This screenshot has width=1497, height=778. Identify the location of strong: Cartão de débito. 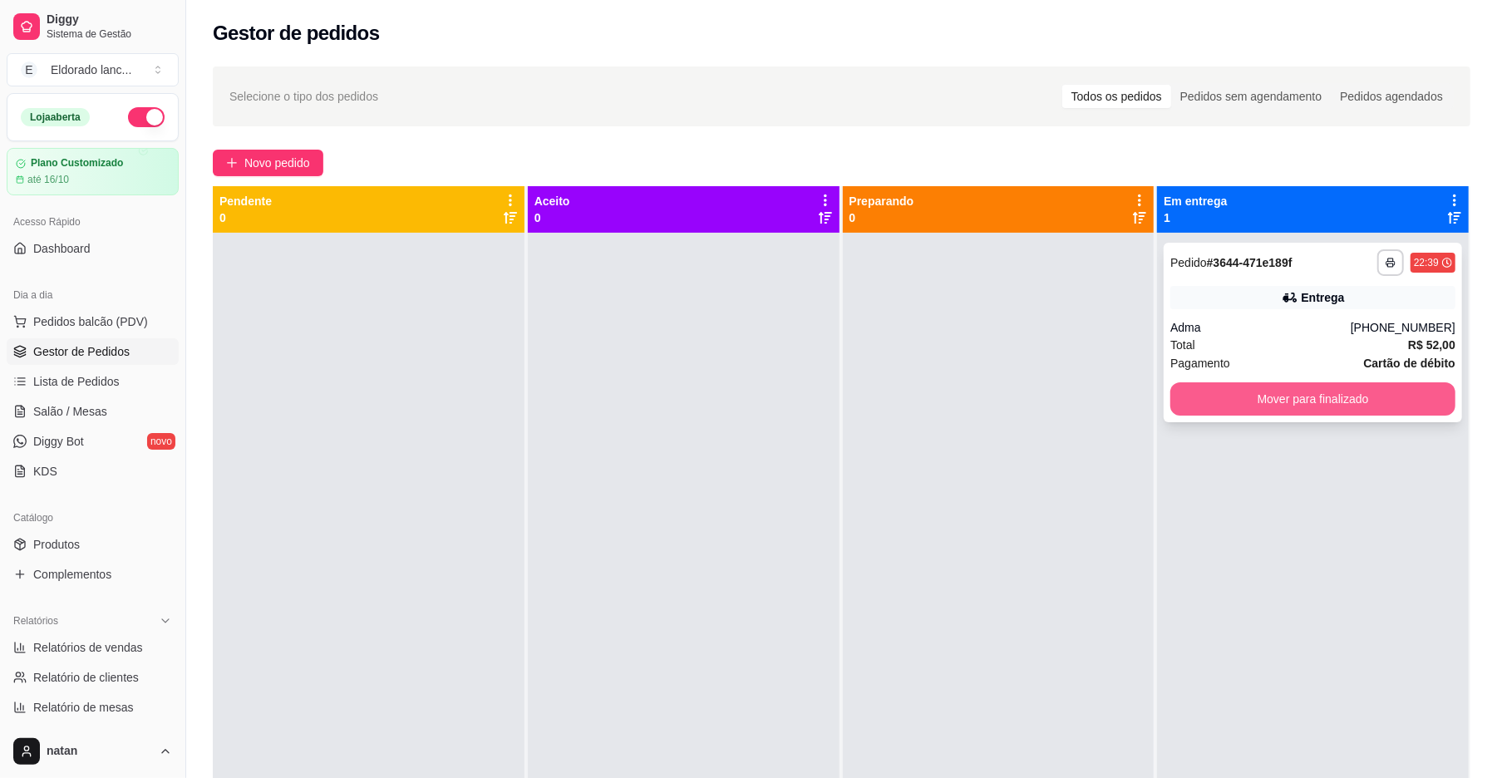
(1409, 363).